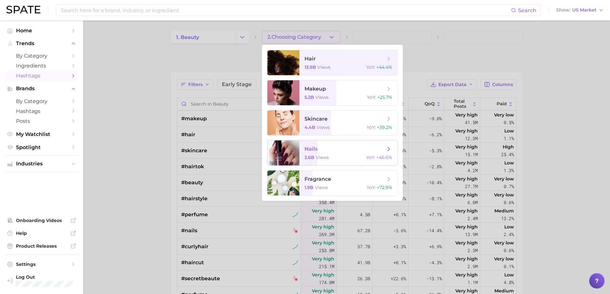 The height and width of the screenshot is (294, 610). What do you see at coordinates (584, 10) in the screenshot?
I see `span: US Market` at bounding box center [584, 10].